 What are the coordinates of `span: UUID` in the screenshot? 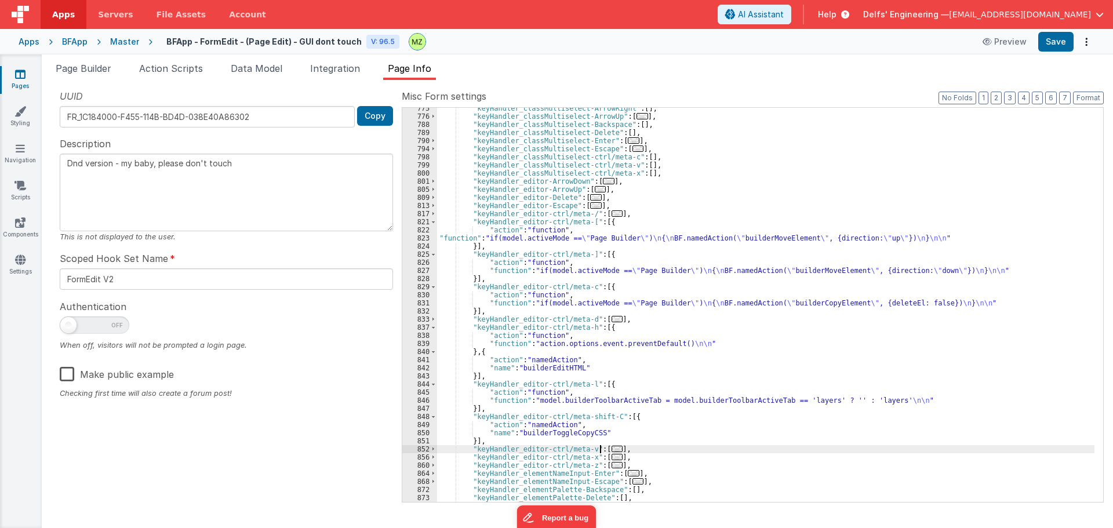 It's located at (71, 96).